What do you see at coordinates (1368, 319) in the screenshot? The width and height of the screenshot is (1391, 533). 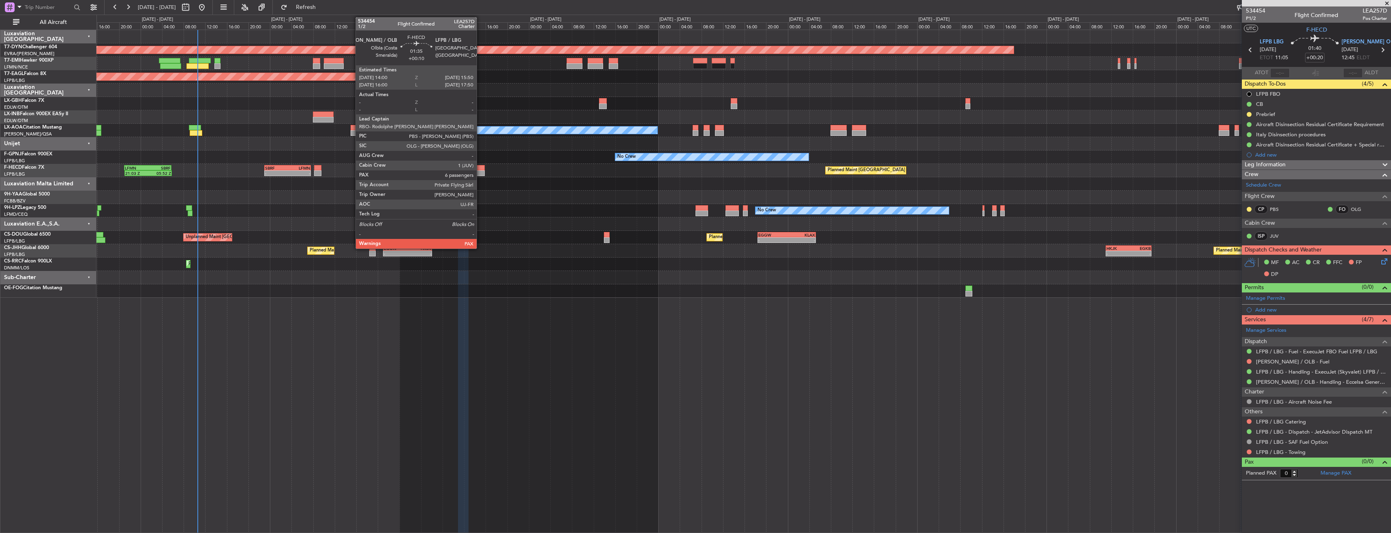 I see `span: (4/7)` at bounding box center [1368, 319].